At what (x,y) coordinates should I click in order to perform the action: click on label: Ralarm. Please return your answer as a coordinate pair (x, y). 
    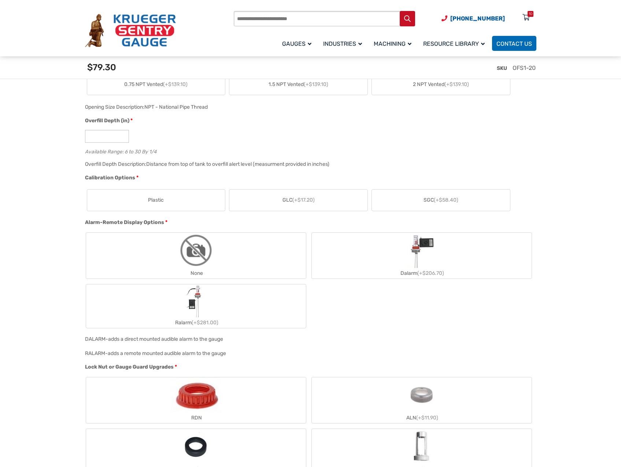
    Looking at the image, I should click on (196, 306).